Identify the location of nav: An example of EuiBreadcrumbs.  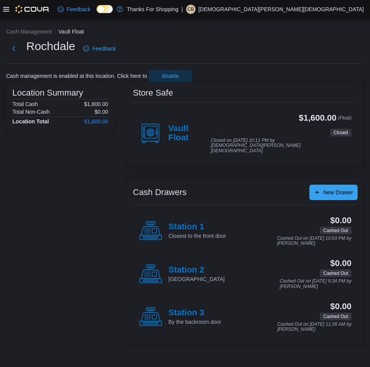
(185, 32).